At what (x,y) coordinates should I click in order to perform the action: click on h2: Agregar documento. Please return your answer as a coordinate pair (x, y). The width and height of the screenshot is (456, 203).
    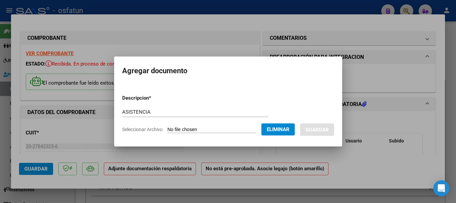
    Looking at the image, I should click on (228, 71).